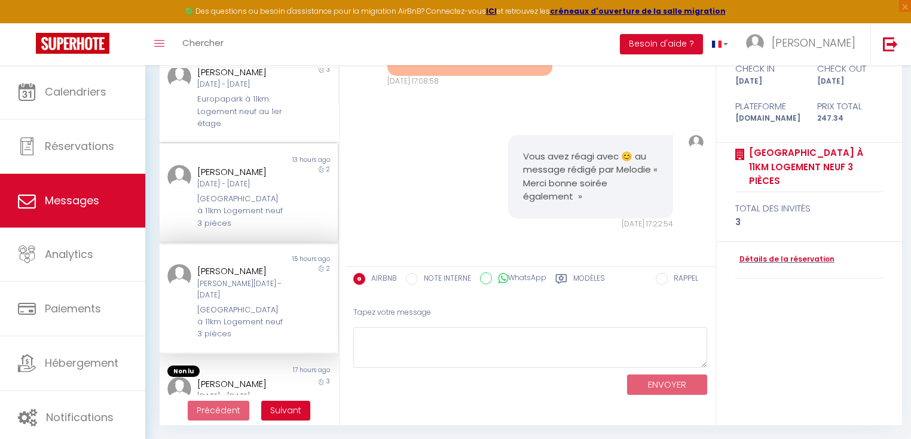  Describe the element at coordinates (850, 106) in the screenshot. I see `div: Prix total` at that location.